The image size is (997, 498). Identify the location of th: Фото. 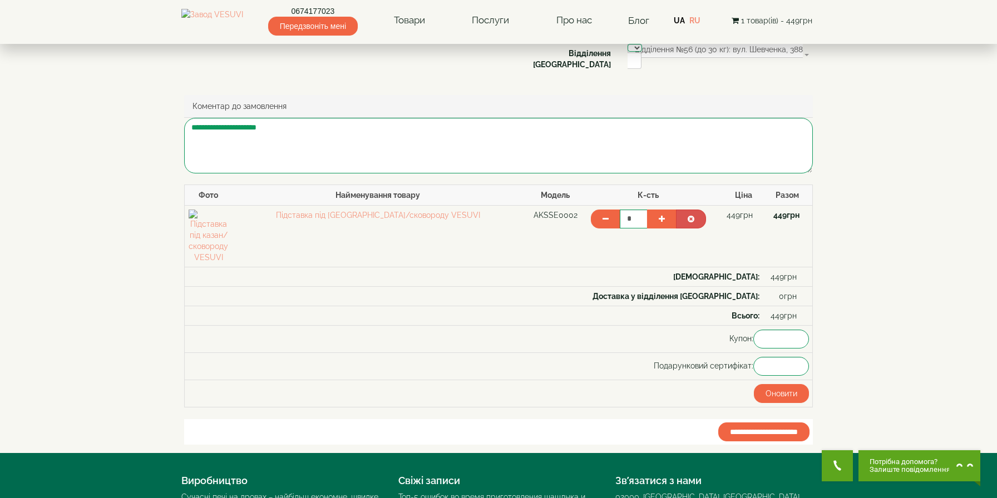
(209, 195).